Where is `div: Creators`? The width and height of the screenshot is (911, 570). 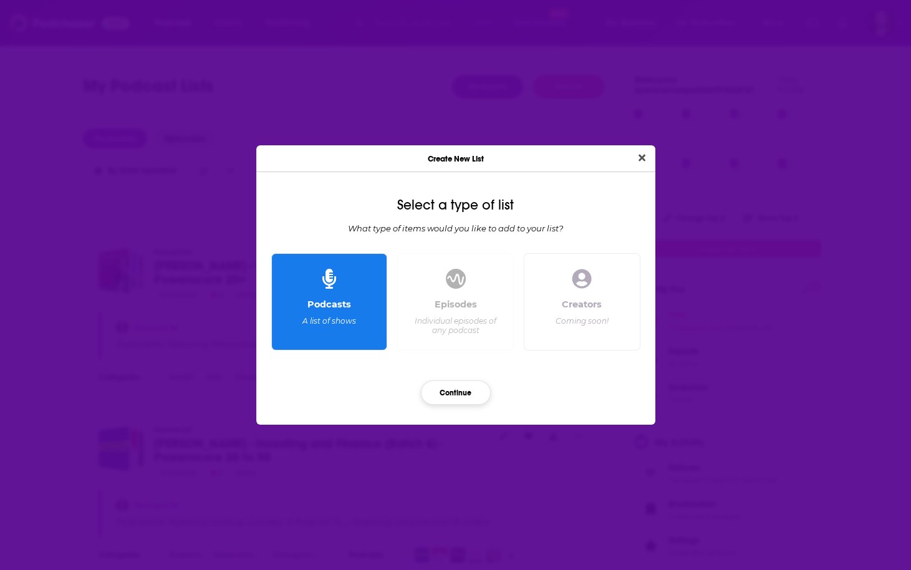
div: Creators is located at coordinates (582, 304).